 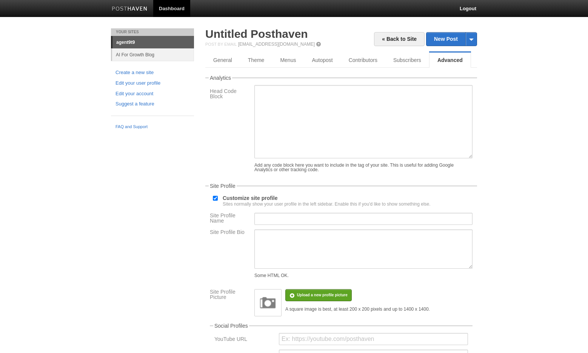 I want to click on a: Menus, so click(x=288, y=60).